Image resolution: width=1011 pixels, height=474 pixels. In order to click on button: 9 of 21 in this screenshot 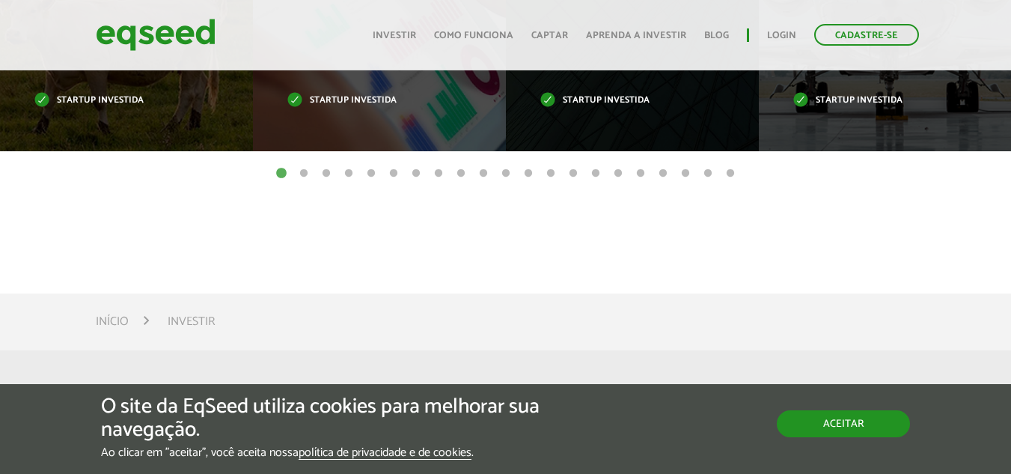, I will do `click(461, 174)`.